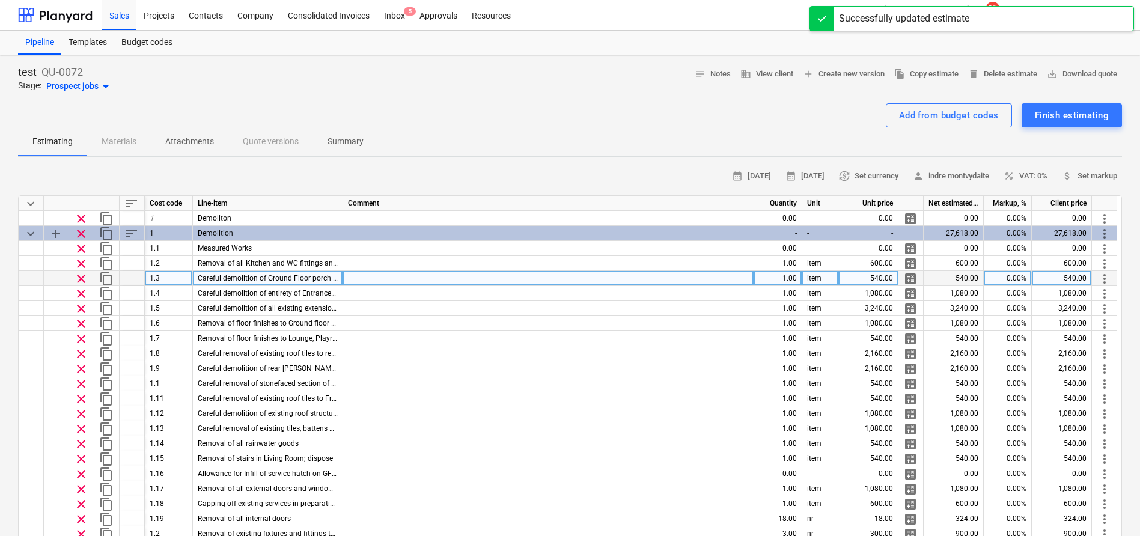  Describe the element at coordinates (974, 74) in the screenshot. I see `span: delete` at that location.